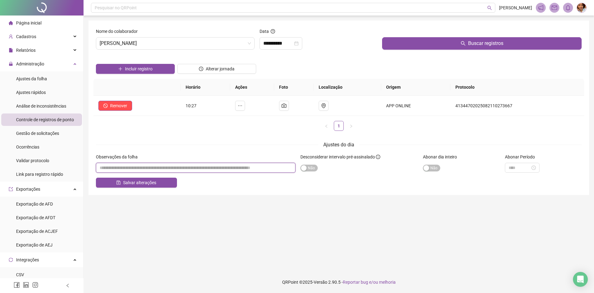 This screenshot has width=594, height=293. Describe the element at coordinates (26, 37) in the screenshot. I see `span: Cadastros` at that location.